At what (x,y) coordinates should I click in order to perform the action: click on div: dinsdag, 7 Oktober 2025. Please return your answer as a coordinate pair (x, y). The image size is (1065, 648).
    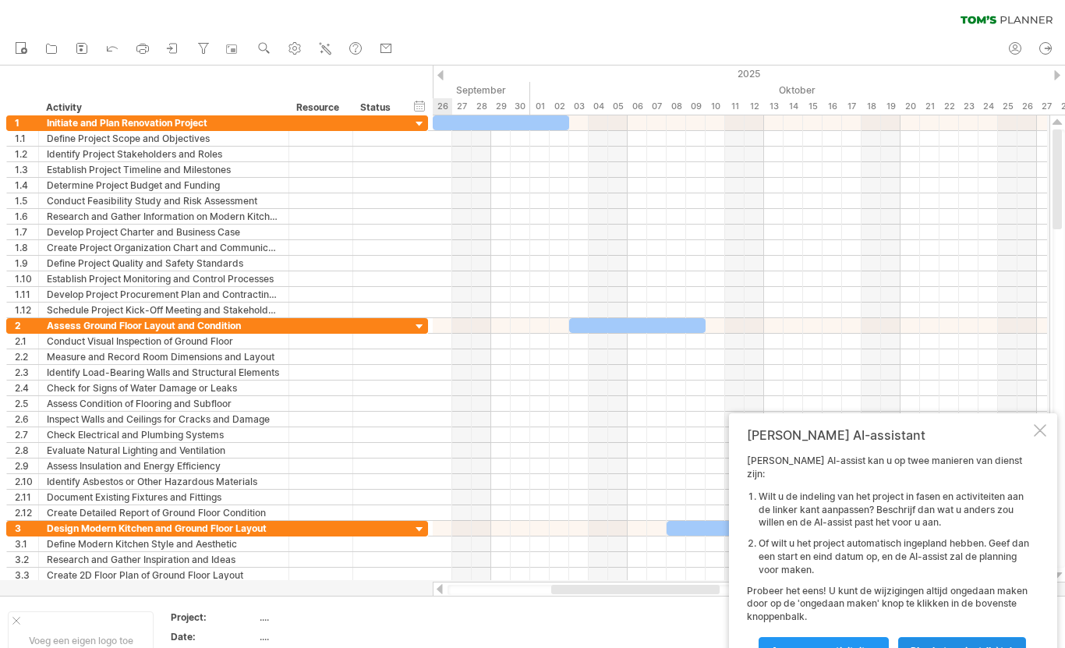
    Looking at the image, I should click on (656, 106).